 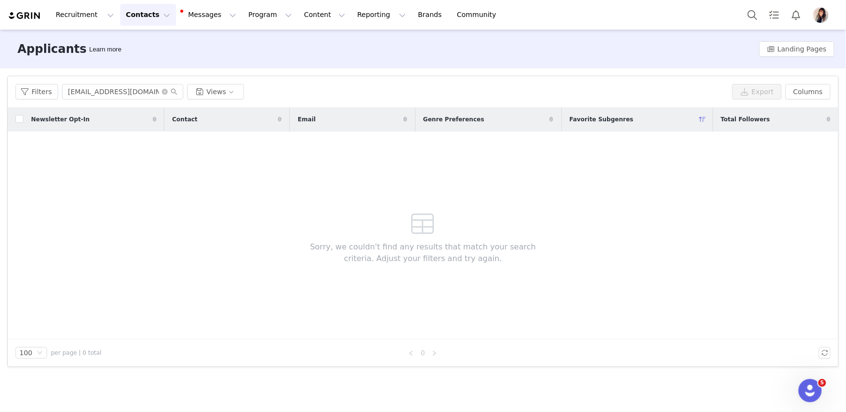 What do you see at coordinates (797, 49) in the screenshot?
I see `a: Landing Pages` at bounding box center [797, 49].